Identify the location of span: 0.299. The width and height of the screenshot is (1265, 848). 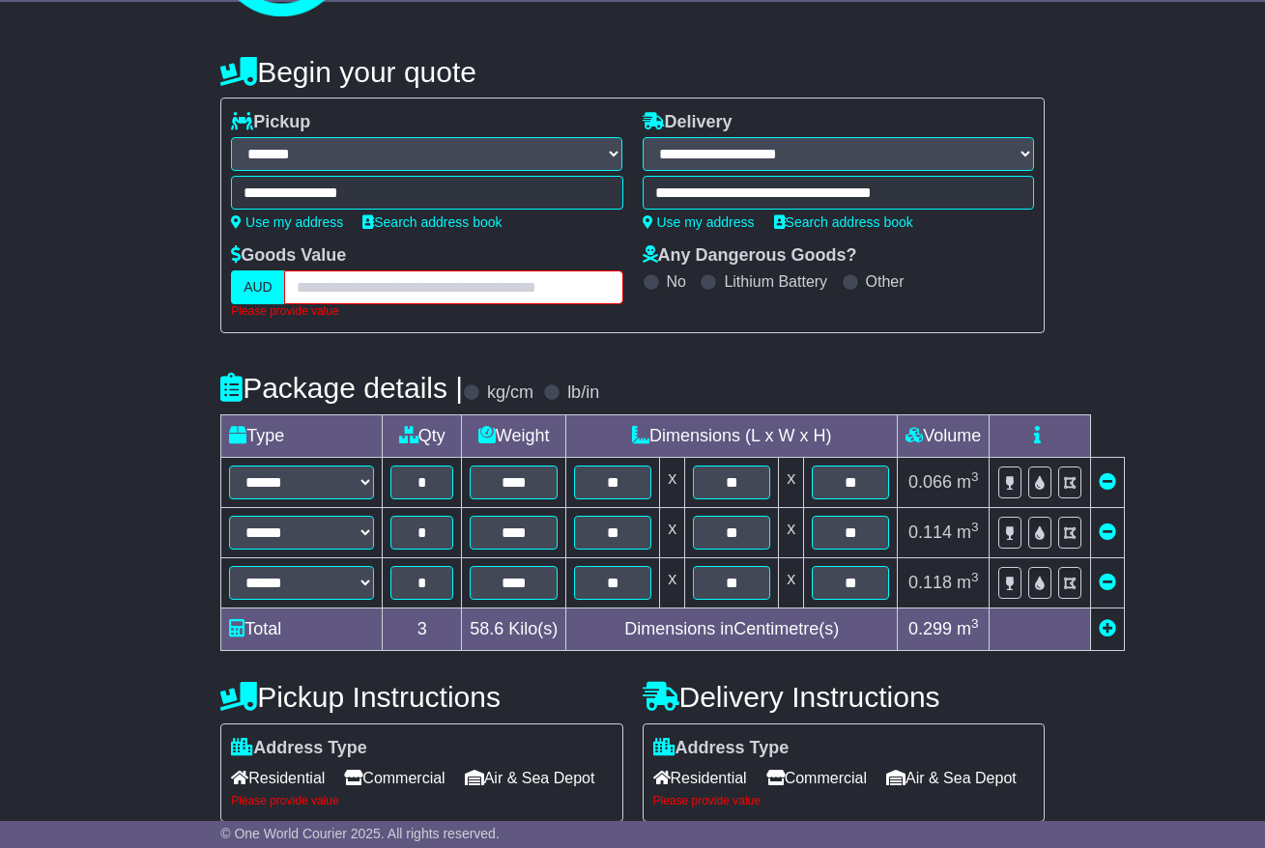
(930, 629).